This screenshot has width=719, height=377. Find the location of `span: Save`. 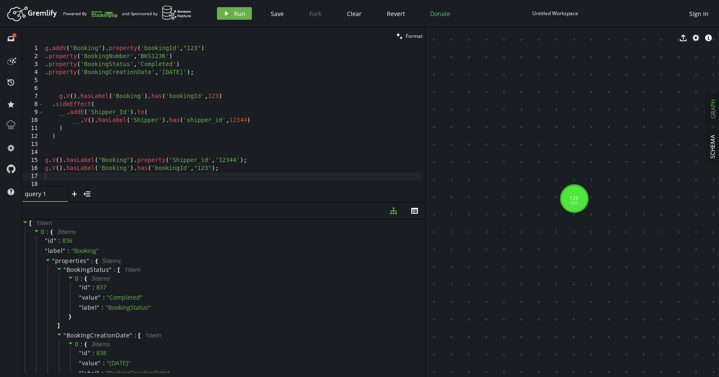

span: Save is located at coordinates (277, 13).